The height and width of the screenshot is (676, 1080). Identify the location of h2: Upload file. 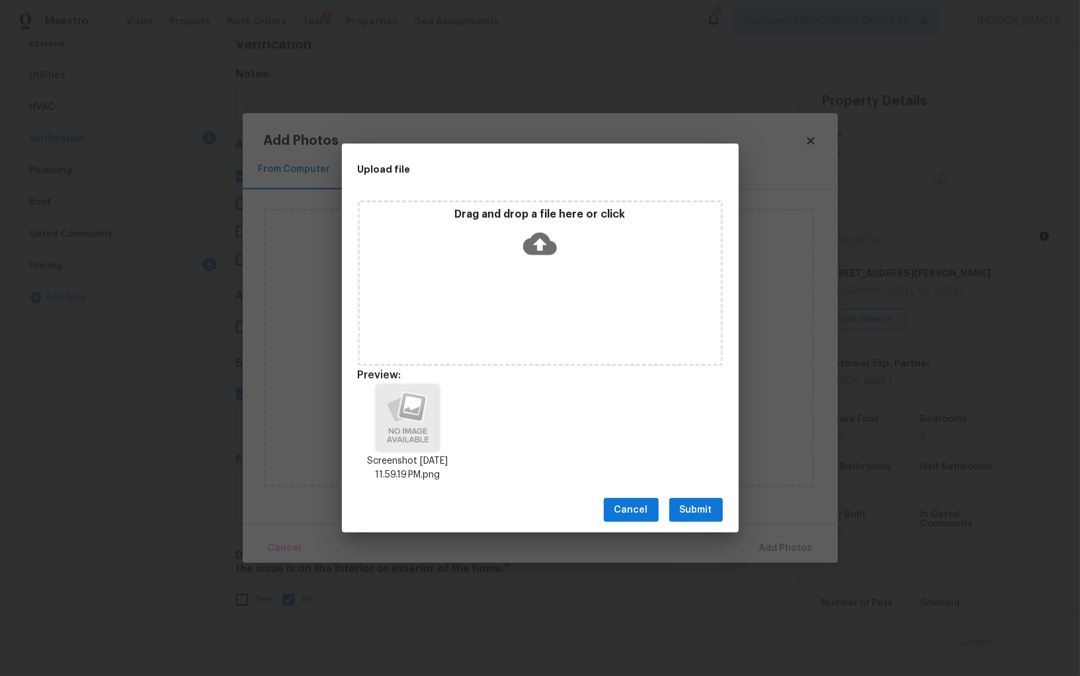
(511, 169).